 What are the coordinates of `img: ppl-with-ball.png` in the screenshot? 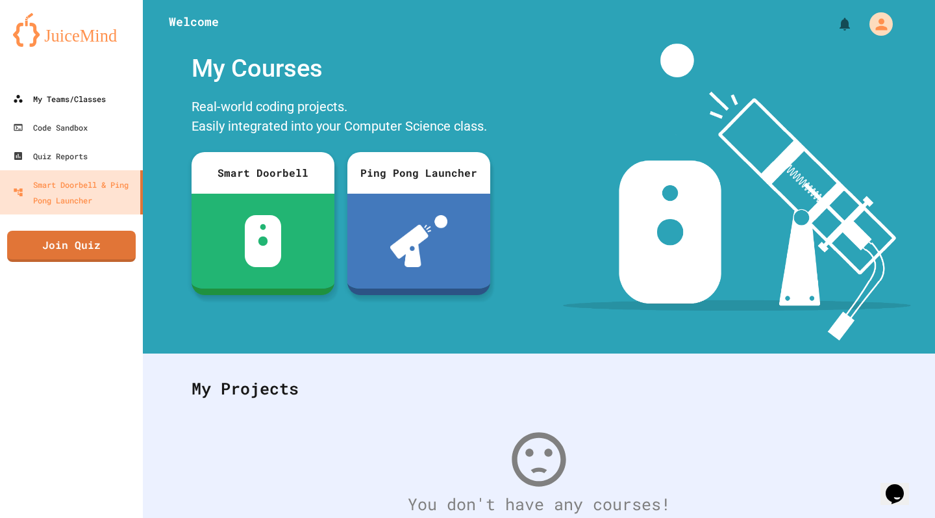 It's located at (419, 241).